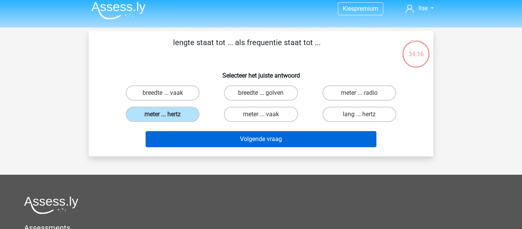  What do you see at coordinates (51, 205) in the screenshot?
I see `img: Assessly logo` at bounding box center [51, 205].